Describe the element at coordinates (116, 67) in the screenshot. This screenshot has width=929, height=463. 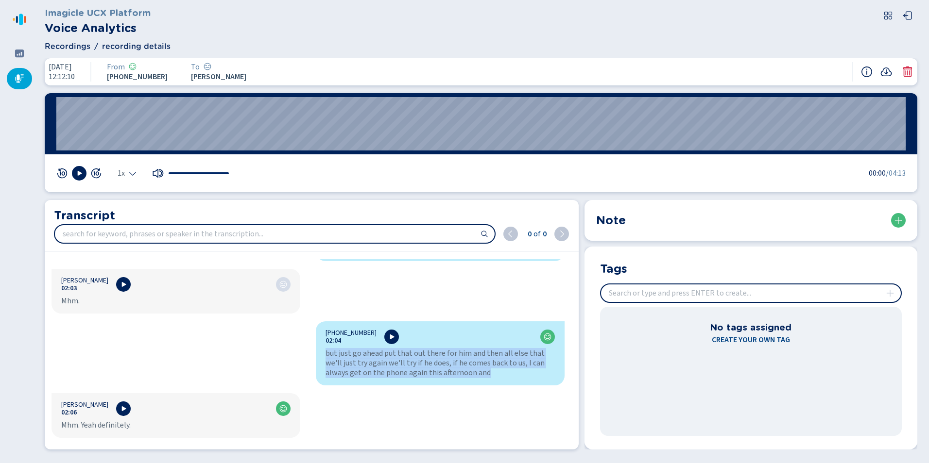
I see `span: From` at that location.